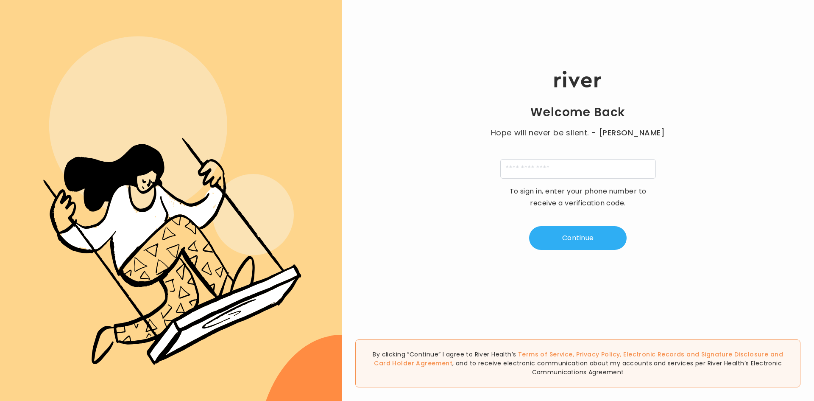  What do you see at coordinates (617, 367) in the screenshot?
I see `span: , and to receive electronic communication about my accounts and services per River Health’s Elect...` at bounding box center [617, 367].